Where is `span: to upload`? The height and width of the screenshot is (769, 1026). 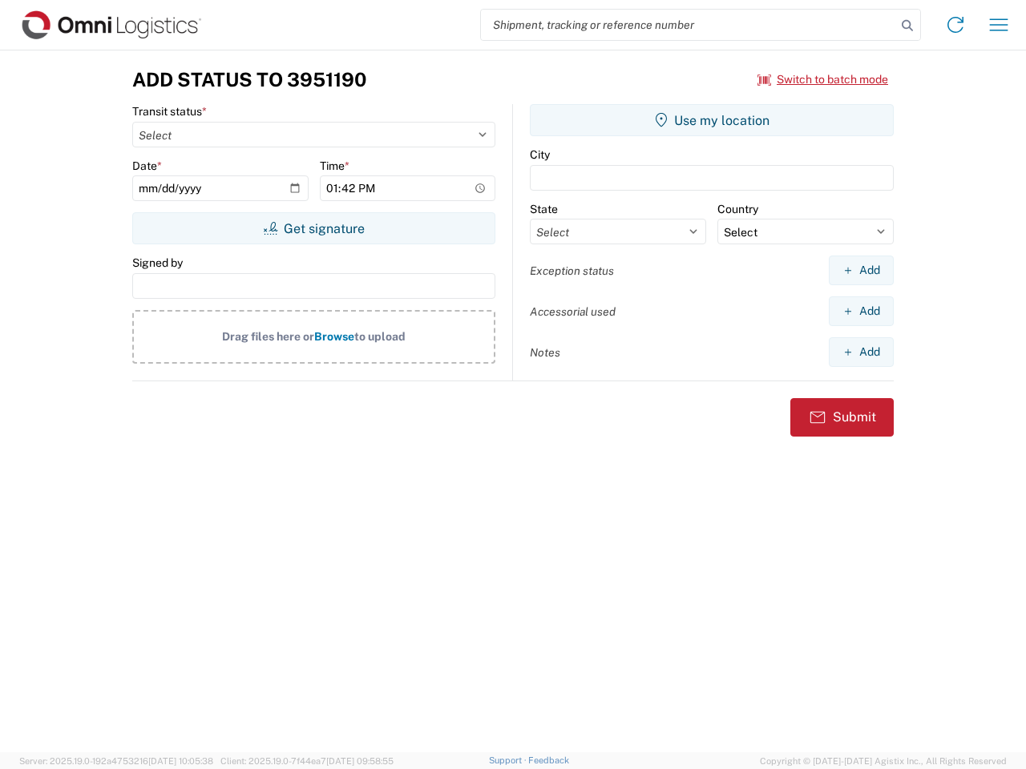 span: to upload is located at coordinates (380, 337).